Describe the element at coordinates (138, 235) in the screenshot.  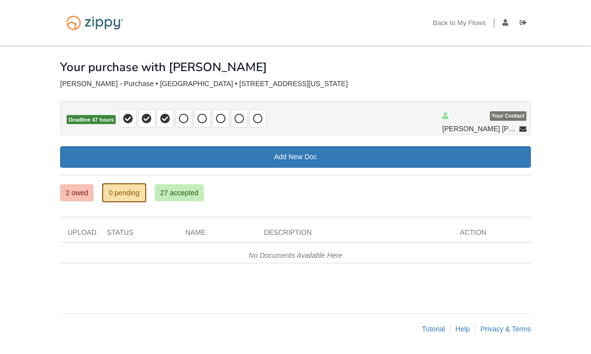
I see `div: Status` at that location.